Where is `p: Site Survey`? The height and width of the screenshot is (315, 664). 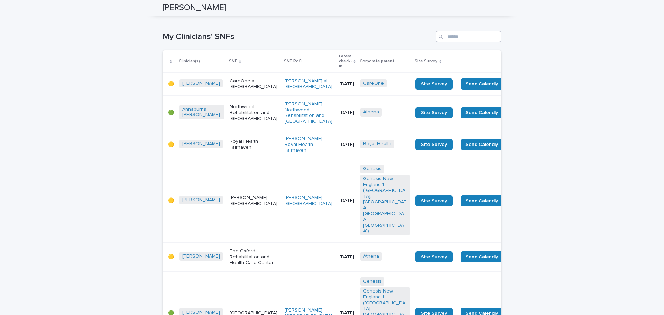
p: Site Survey is located at coordinates (426, 61).